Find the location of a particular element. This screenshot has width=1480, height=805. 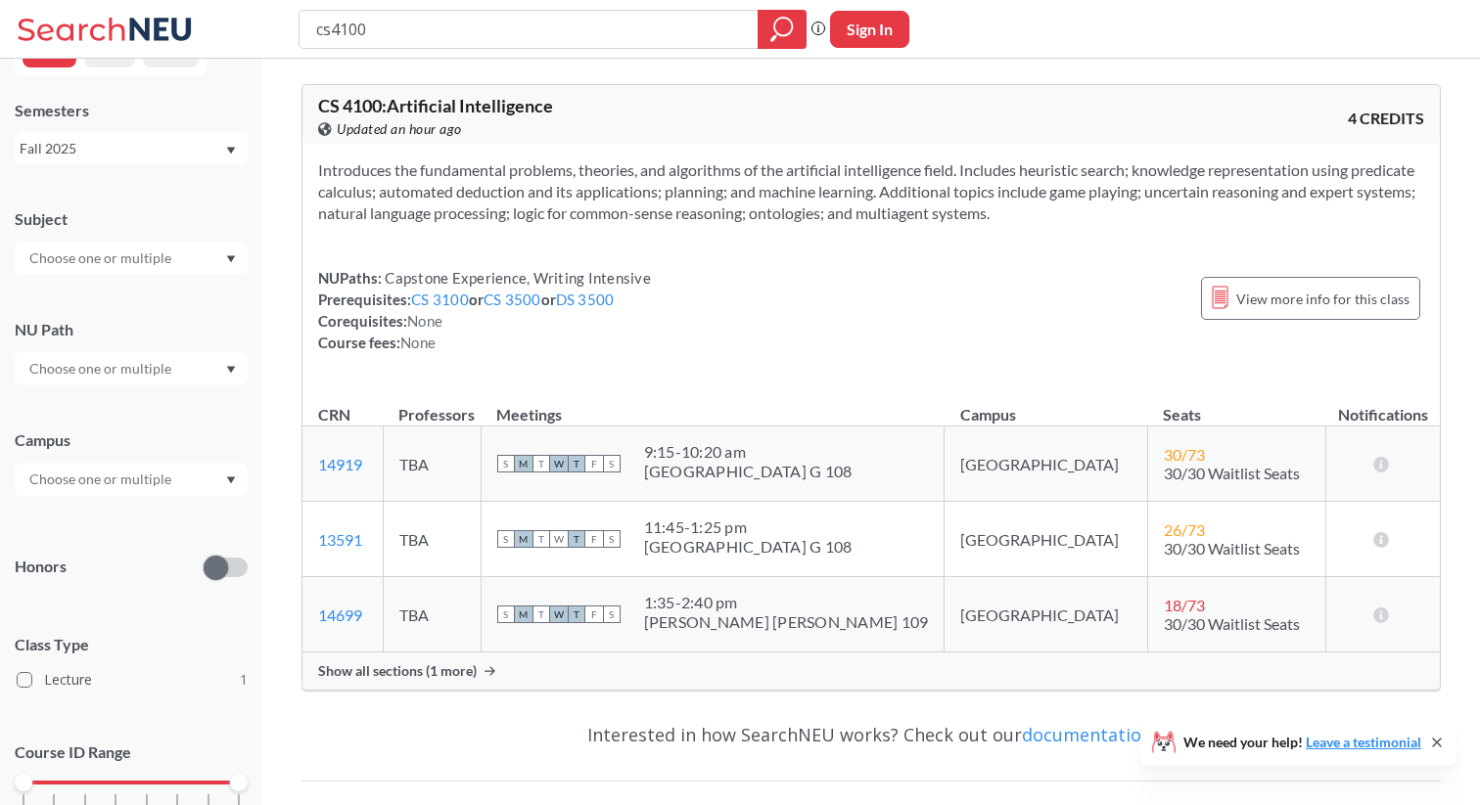

a: CS 3500 is located at coordinates (512, 299).